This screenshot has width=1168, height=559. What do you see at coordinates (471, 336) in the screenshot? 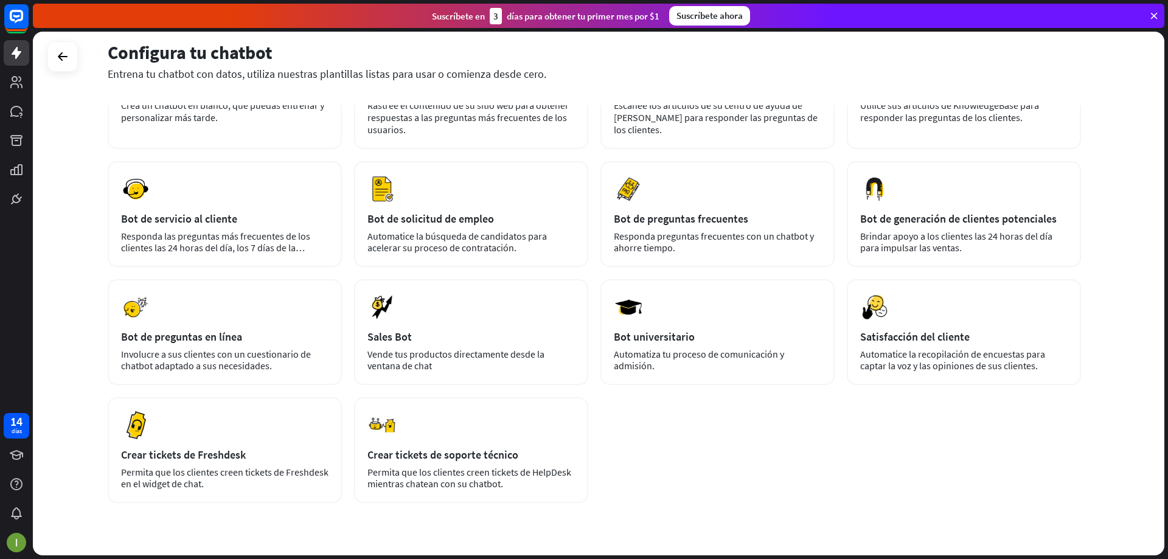
I see `div: Sales Bot` at bounding box center [471, 336].